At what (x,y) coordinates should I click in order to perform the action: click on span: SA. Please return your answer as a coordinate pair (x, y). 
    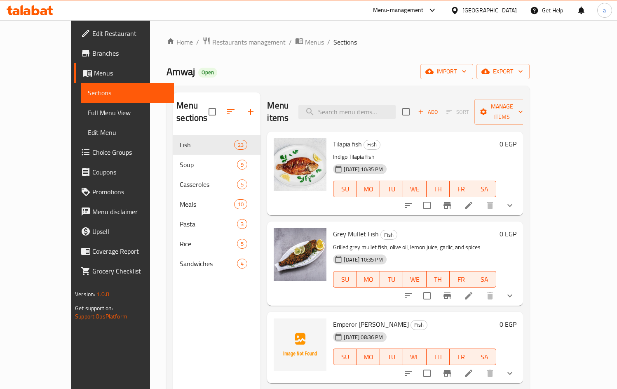
    Looking at the image, I should click on (485, 279).